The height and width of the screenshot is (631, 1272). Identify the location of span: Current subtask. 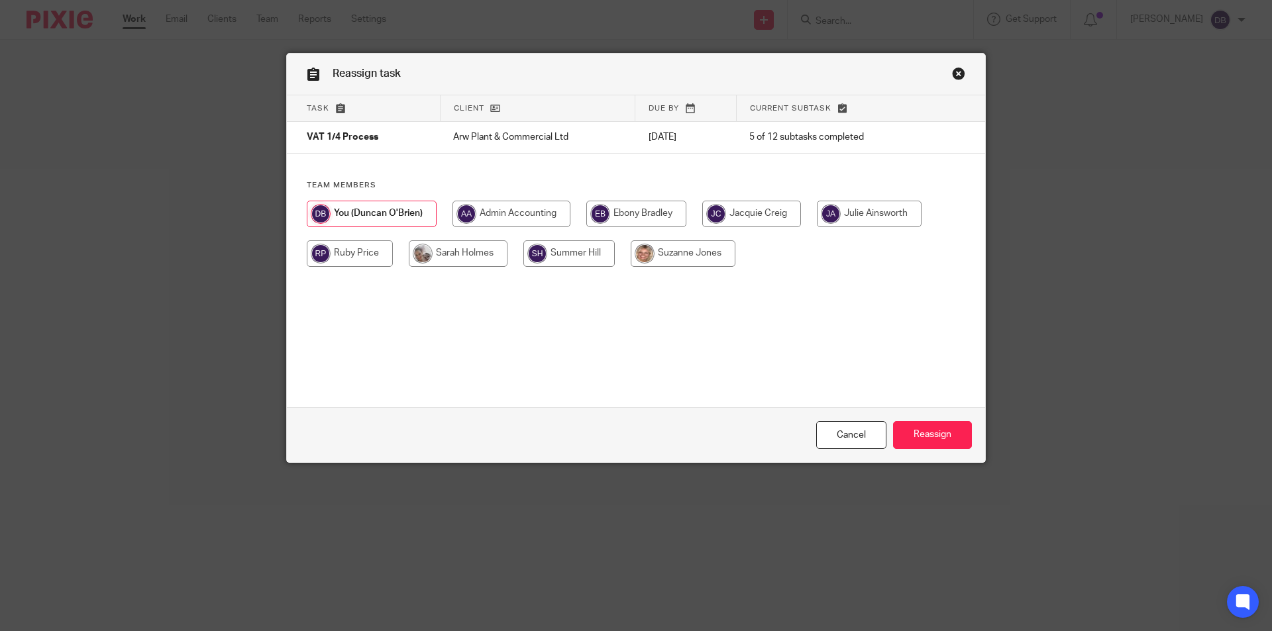
(790, 108).